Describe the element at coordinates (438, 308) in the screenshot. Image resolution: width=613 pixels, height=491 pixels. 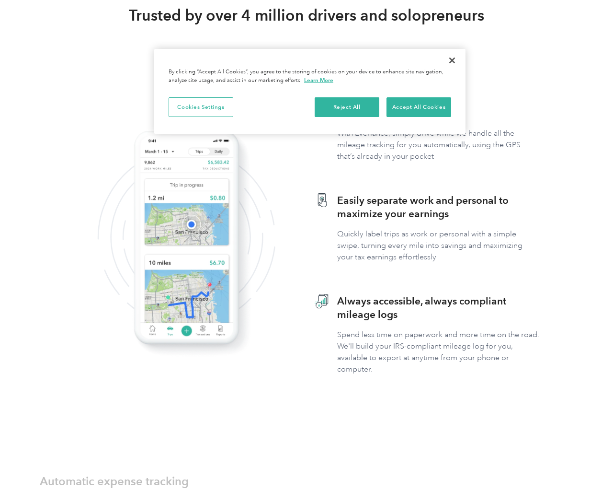
I see `h3: Always accessible, always compliant mileage logs` at that location.